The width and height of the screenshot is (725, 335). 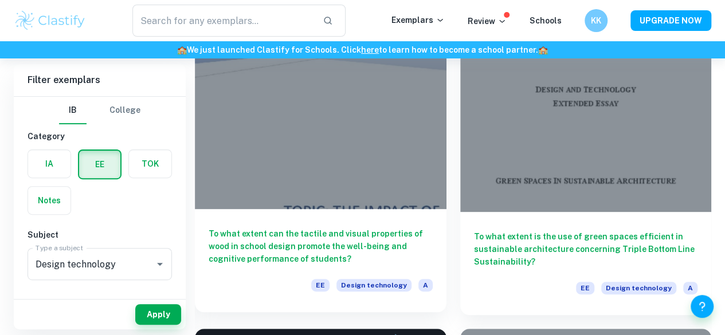 What do you see at coordinates (670, 21) in the screenshot?
I see `button: UPGRADE NOW` at bounding box center [670, 21].